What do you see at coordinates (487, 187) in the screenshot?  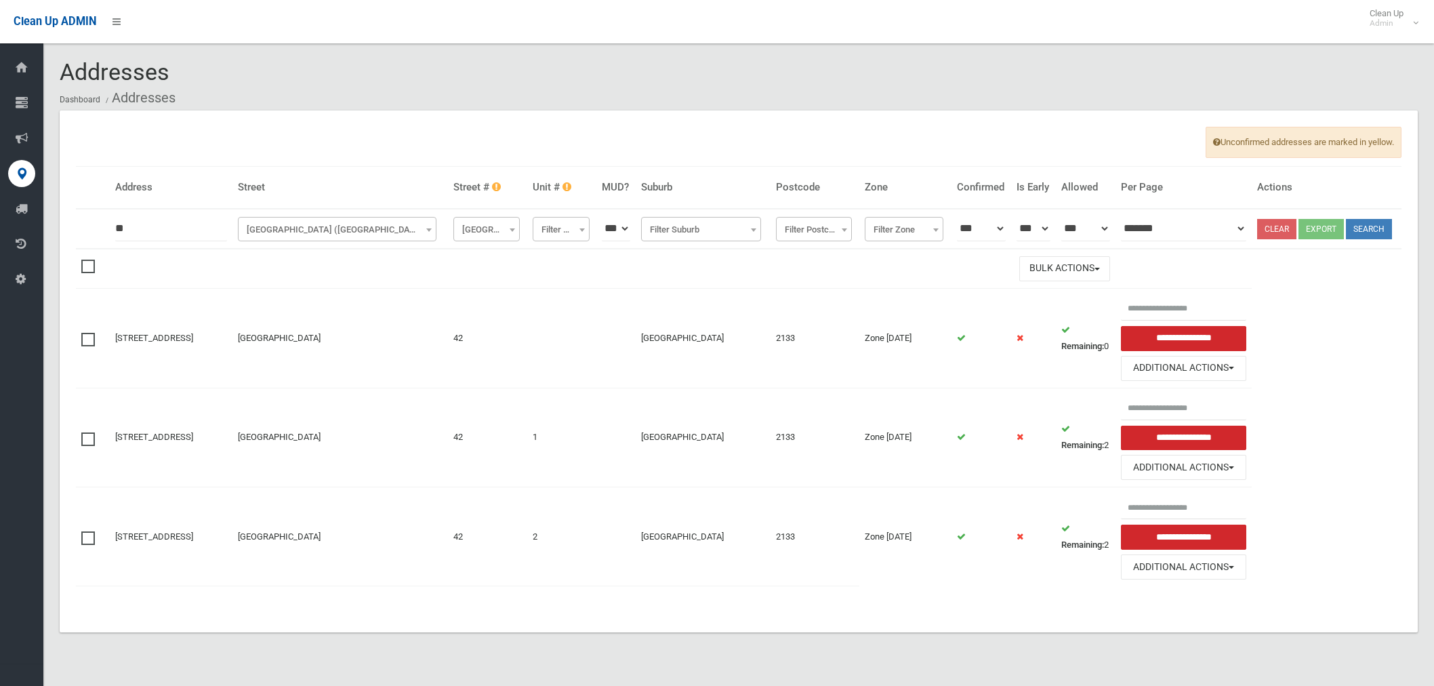 I see `h4: Street #` at bounding box center [487, 187].